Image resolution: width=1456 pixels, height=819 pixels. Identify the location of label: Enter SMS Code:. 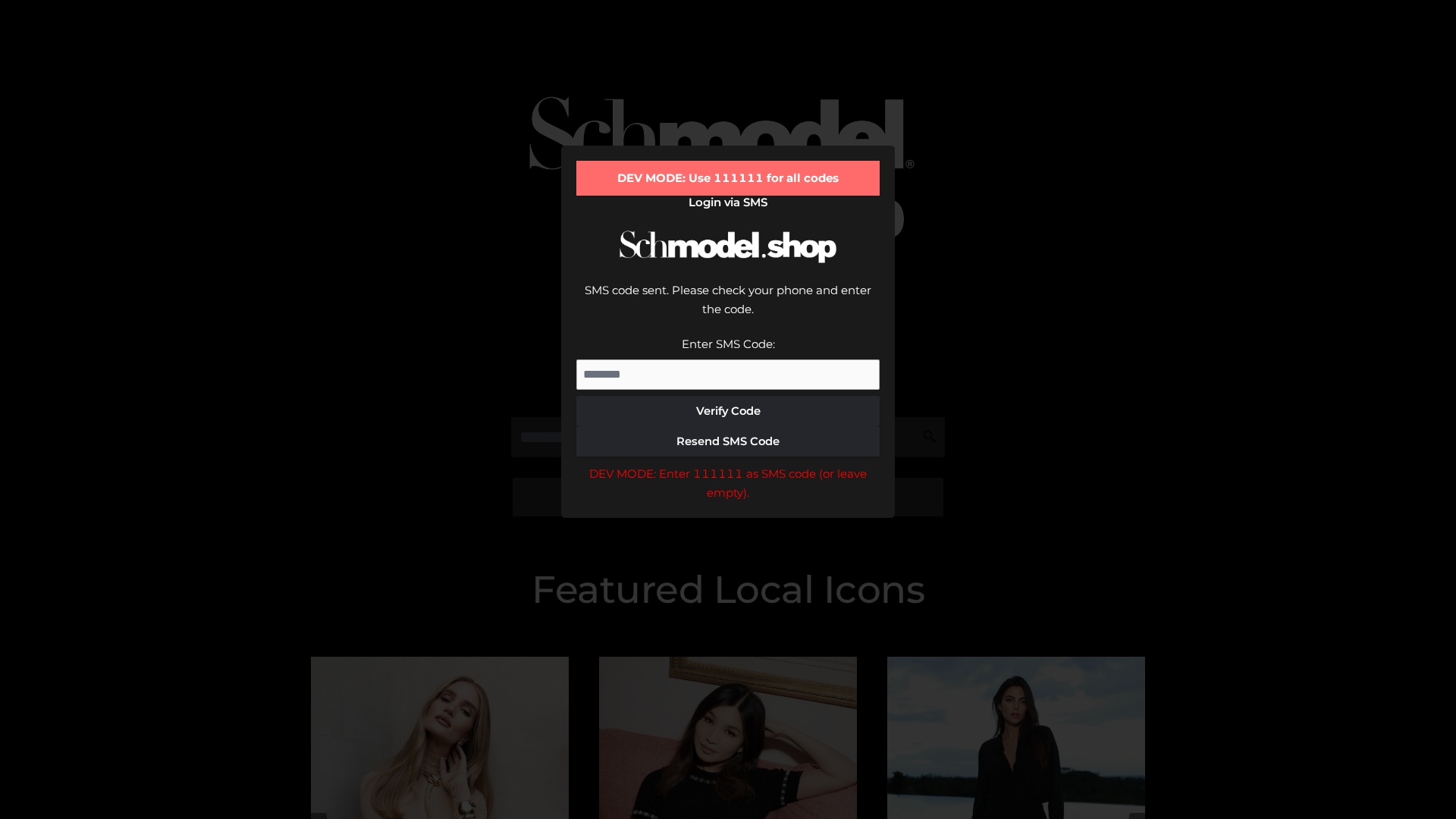
(728, 343).